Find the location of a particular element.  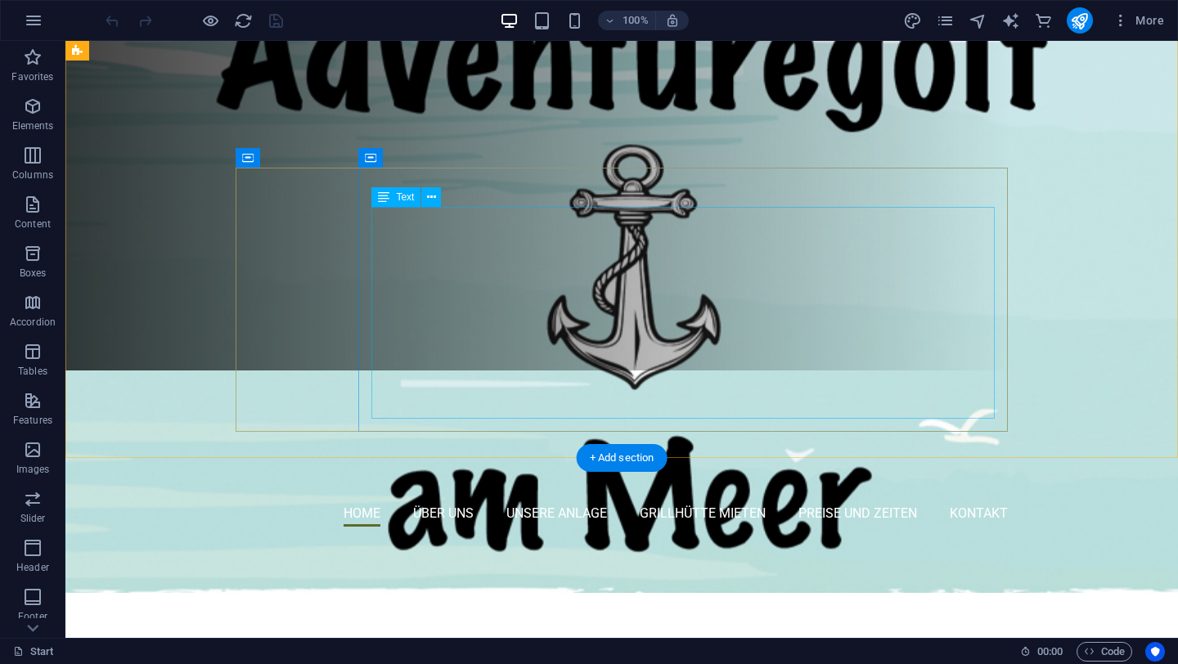

div: + Add section is located at coordinates (622, 458).